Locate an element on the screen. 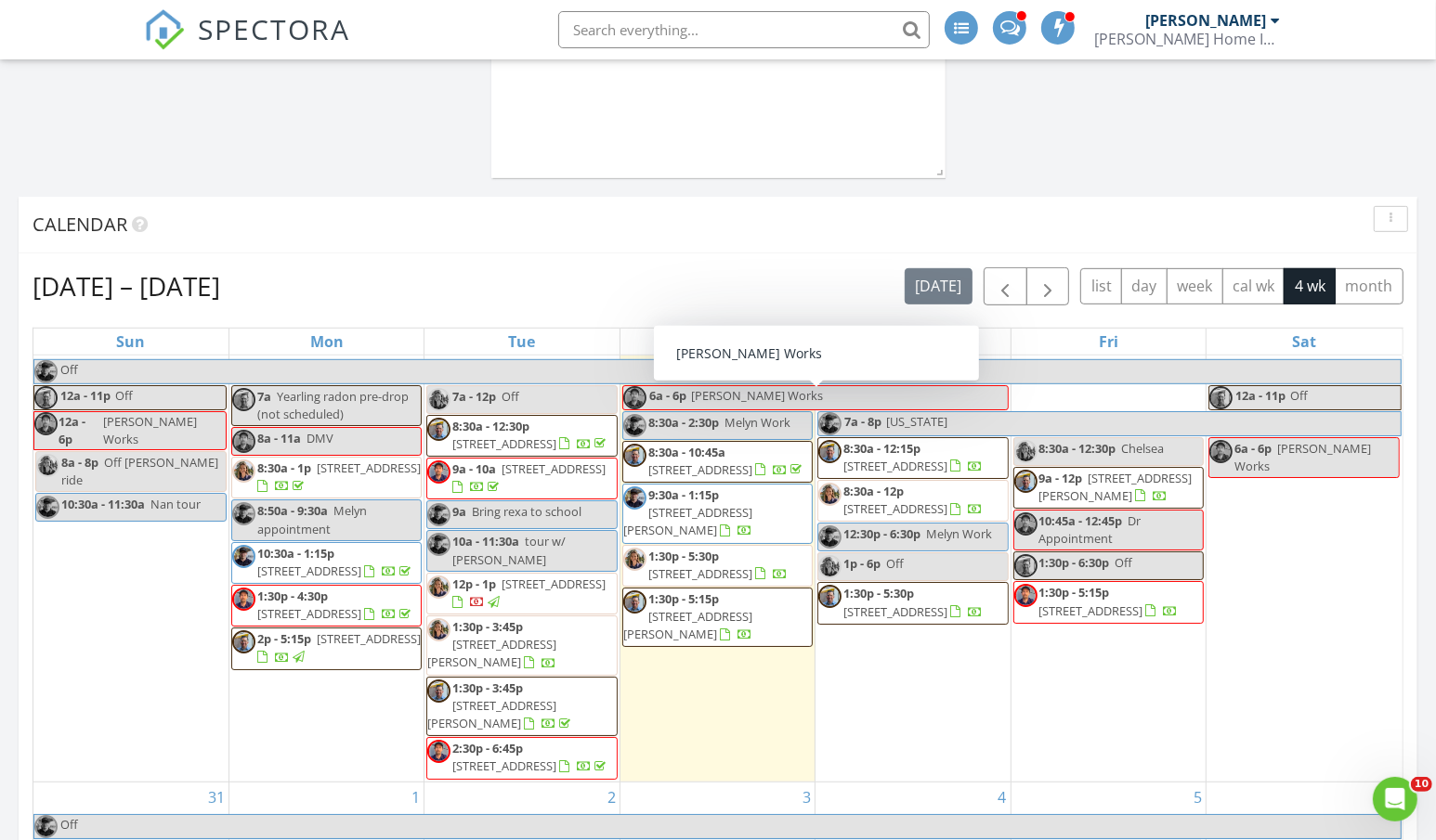  a: Friday is located at coordinates (1108, 342).